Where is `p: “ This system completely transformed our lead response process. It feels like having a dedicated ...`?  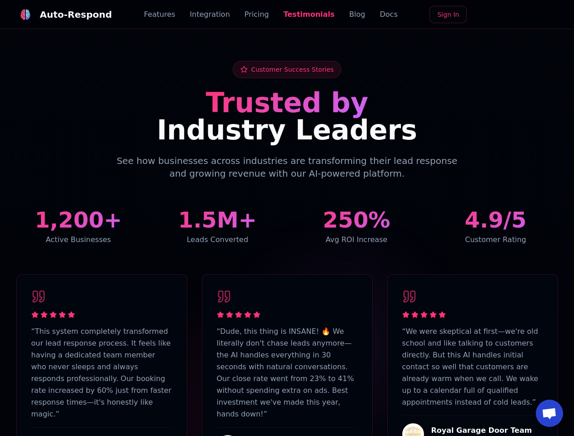
p: “ This system completely transformed our lead response process. It feels like having a dedicated ... is located at coordinates (102, 373).